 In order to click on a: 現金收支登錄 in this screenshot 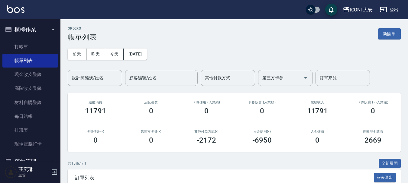, I will do `click(30, 75)`.